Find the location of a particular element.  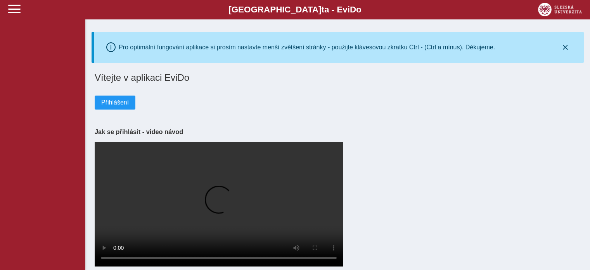

img: logo_web_su.png is located at coordinates (560, 9).